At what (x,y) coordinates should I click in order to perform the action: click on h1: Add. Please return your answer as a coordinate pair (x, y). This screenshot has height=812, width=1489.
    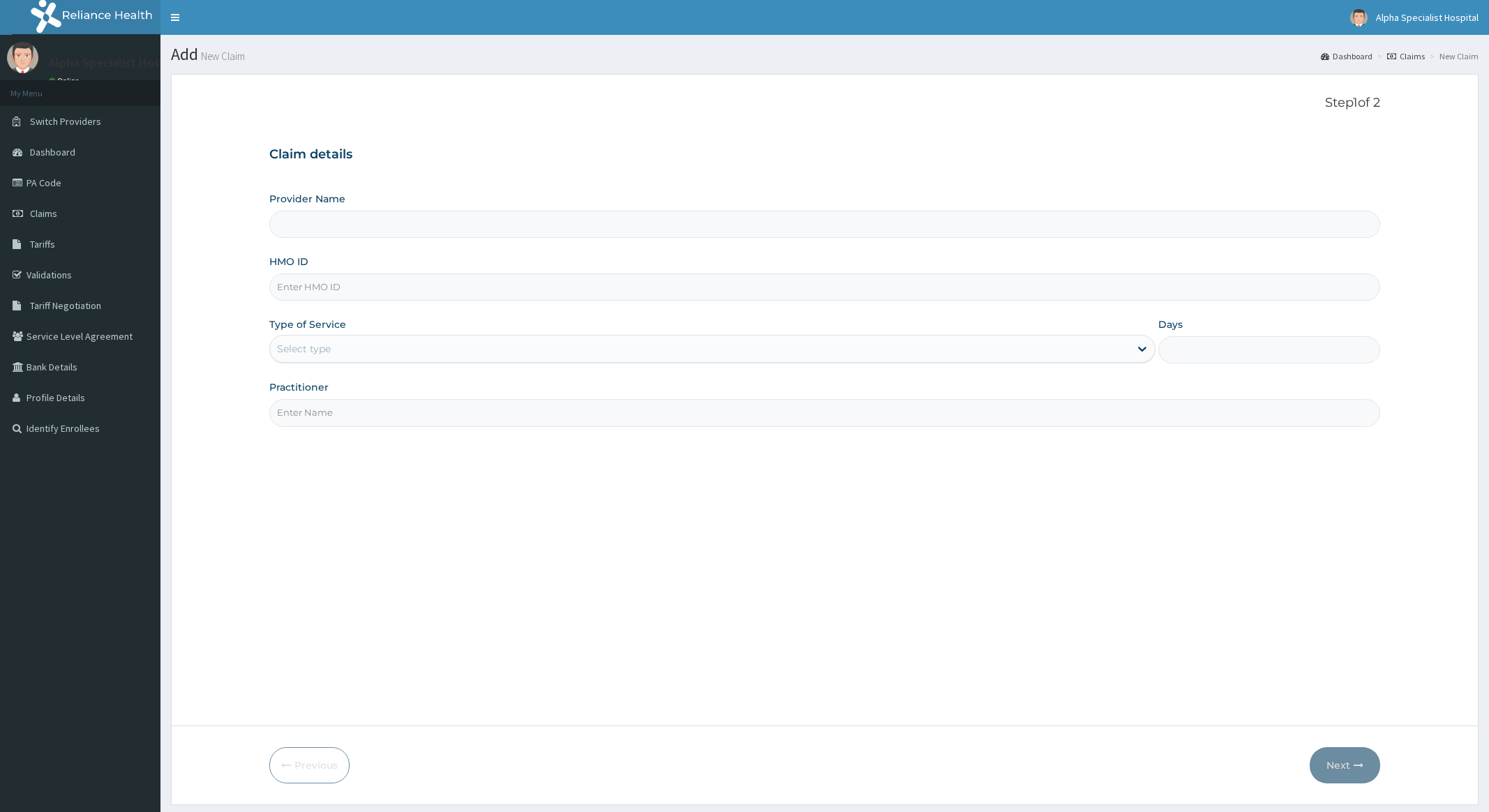
    Looking at the image, I should click on (825, 54).